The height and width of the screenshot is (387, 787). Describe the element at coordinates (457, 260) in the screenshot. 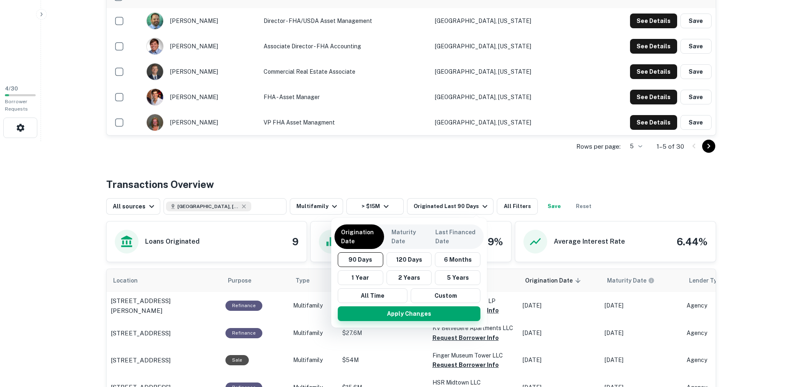

I see `button: 6 Months` at that location.